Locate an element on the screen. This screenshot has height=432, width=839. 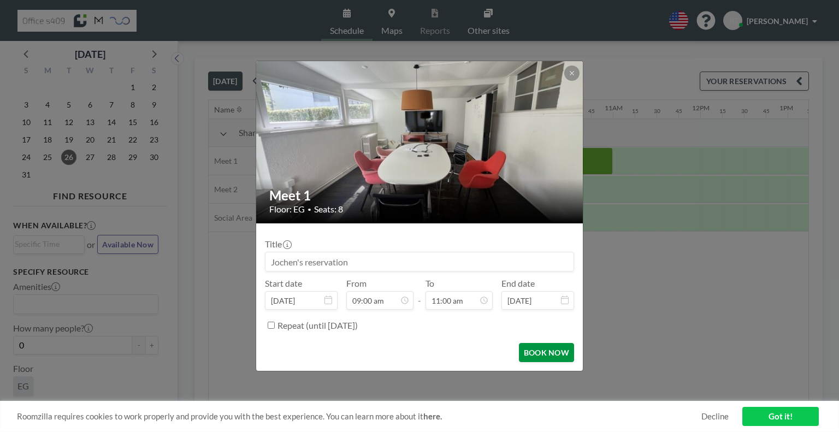
label: Start date is located at coordinates (284, 284).